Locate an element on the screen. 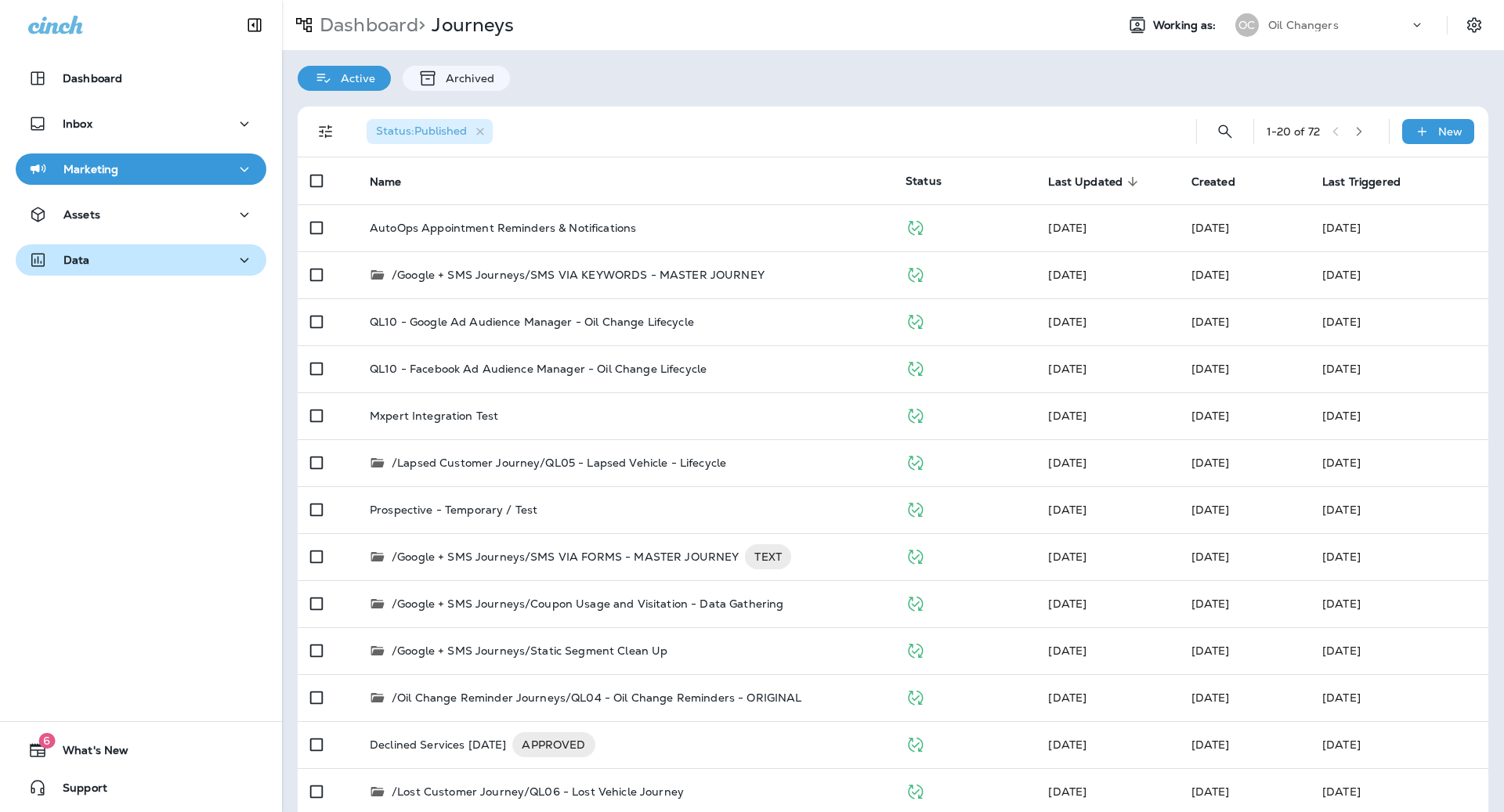 Image resolution: width=1504 pixels, height=812 pixels. button: Collapse Sidebar is located at coordinates (255, 25).